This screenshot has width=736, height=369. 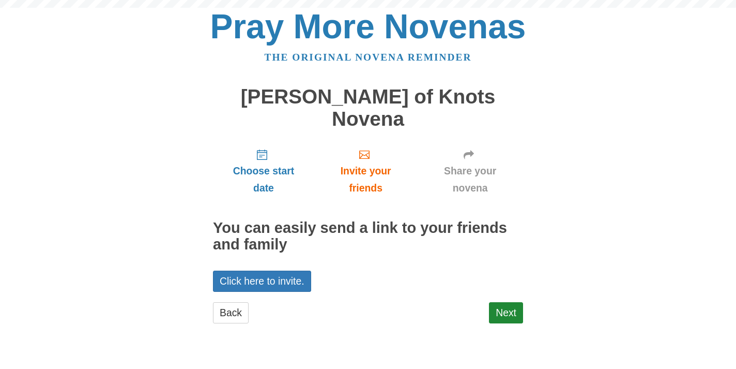 What do you see at coordinates (470, 171) in the screenshot?
I see `a: Share your novena` at bounding box center [470, 171].